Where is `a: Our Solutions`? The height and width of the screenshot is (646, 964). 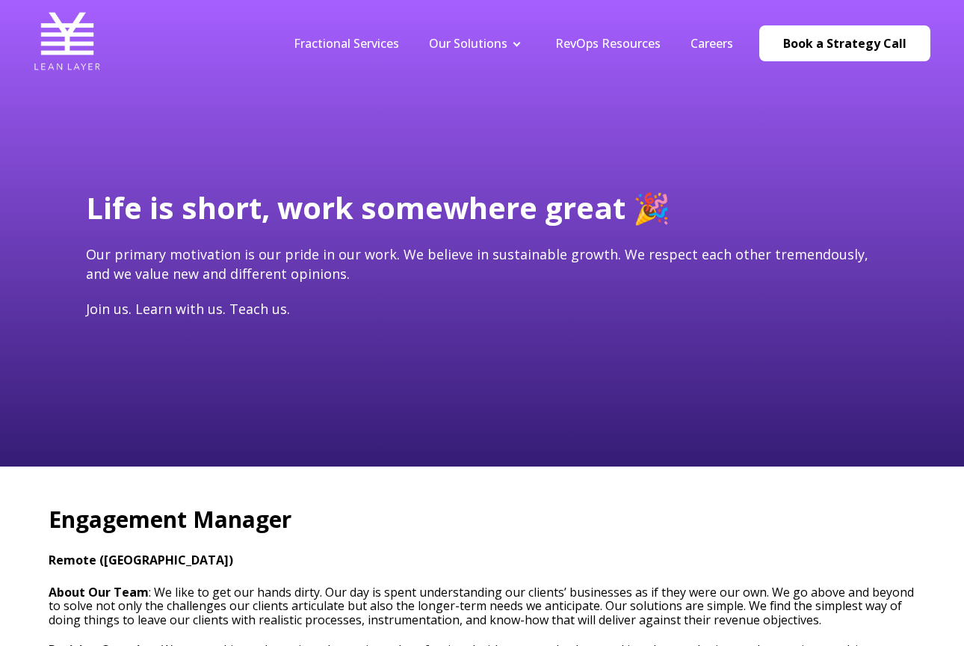 a: Our Solutions is located at coordinates (468, 43).